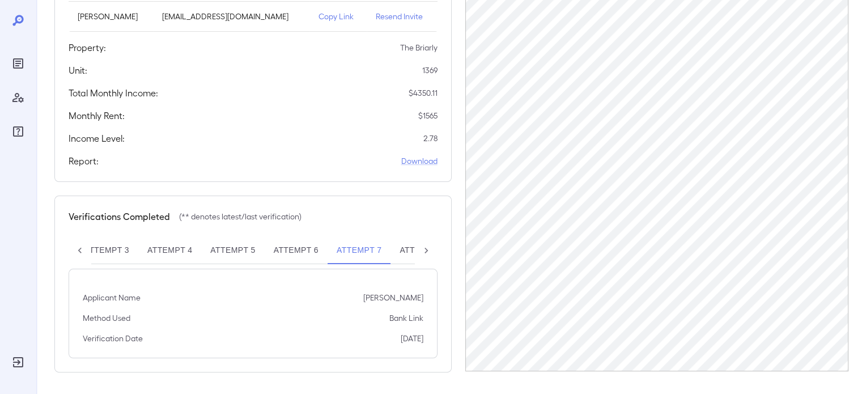 The height and width of the screenshot is (394, 862). I want to click on button: Attempt 5, so click(232, 251).